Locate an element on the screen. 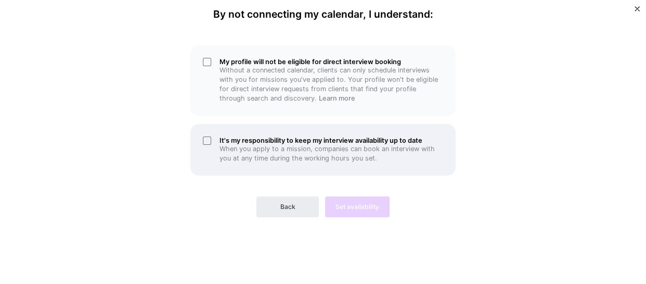 This screenshot has width=646, height=284. h5: My profile will not be eligible for direct interview booking is located at coordinates (331, 61).